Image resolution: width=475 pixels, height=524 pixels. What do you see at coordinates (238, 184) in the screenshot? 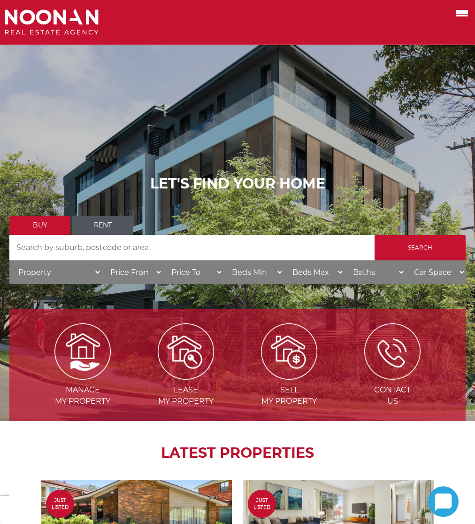
I see `h1: LET'S FIND YOUR HOME` at bounding box center [238, 184].